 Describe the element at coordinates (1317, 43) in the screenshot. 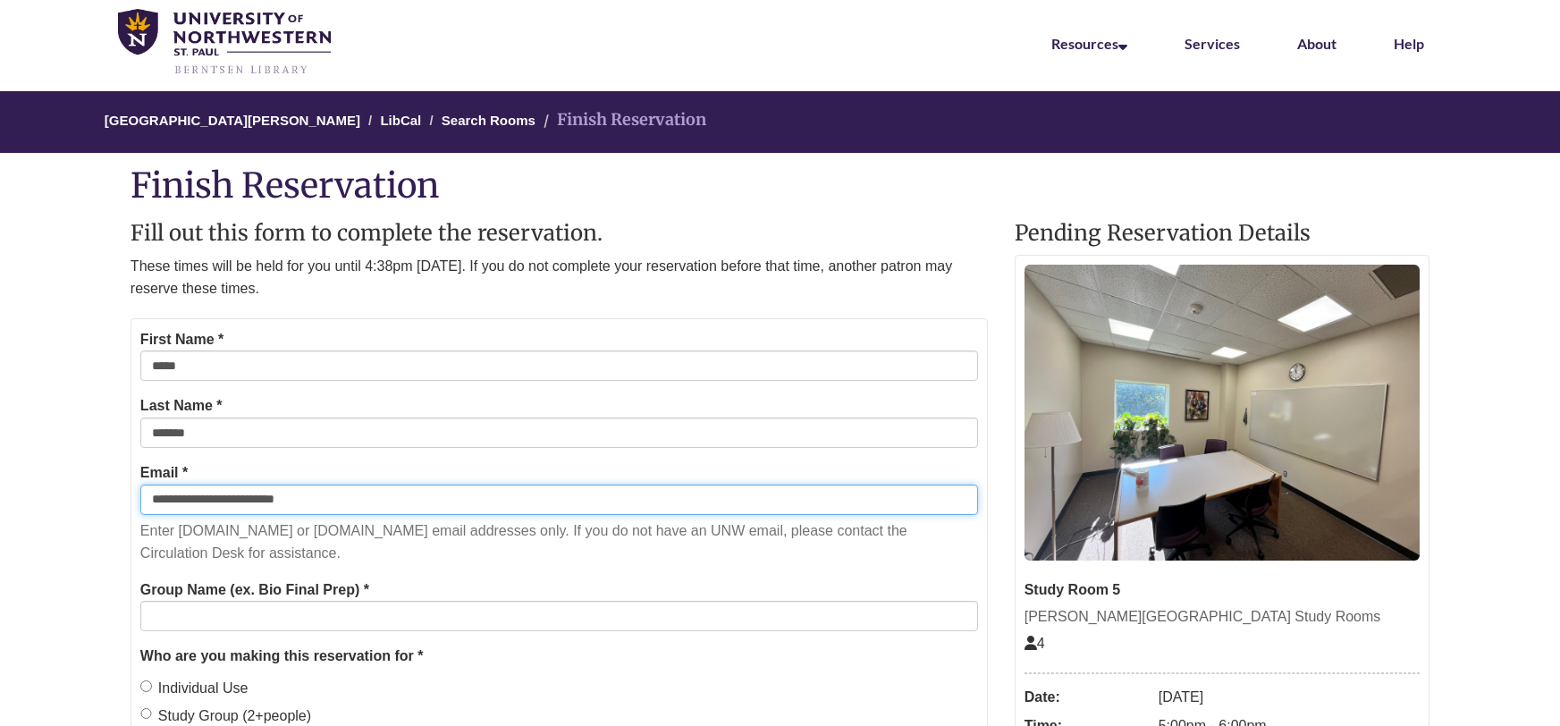

I see `a: About` at that location.